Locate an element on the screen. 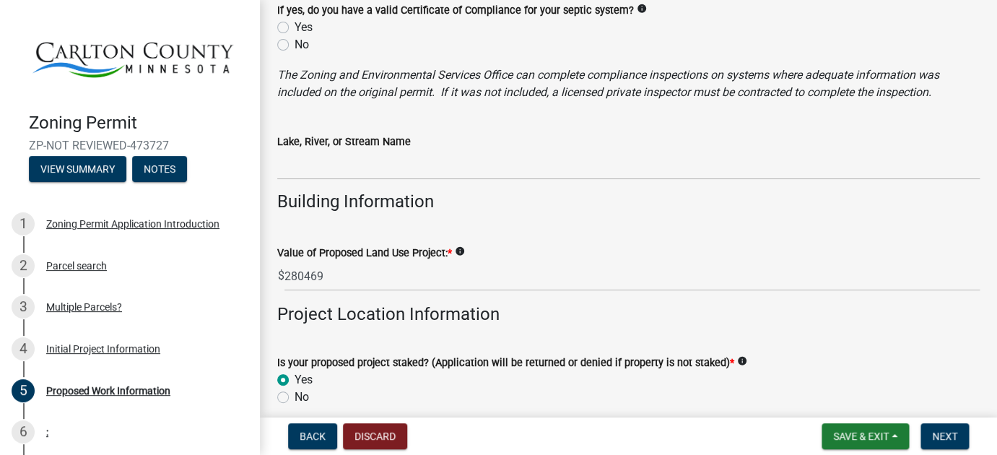 The height and width of the screenshot is (455, 997). h4: Project Location Information is located at coordinates (628, 314).